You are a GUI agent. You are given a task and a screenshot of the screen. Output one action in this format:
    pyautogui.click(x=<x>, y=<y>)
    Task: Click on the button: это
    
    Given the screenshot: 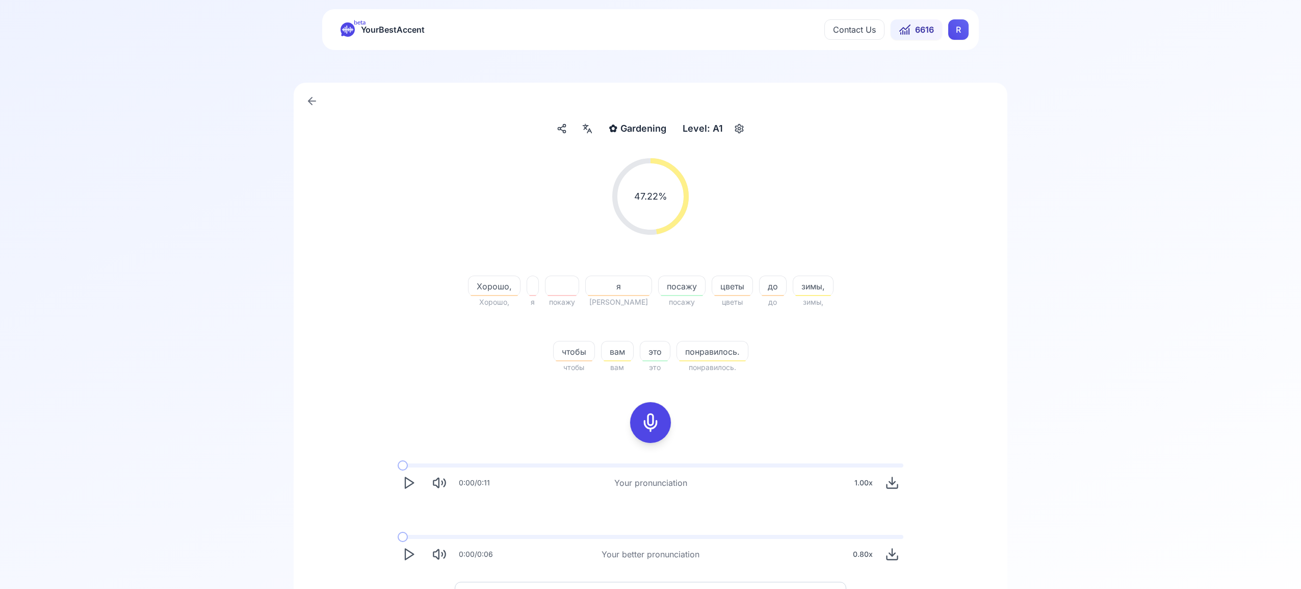 What is the action you would take?
    pyautogui.click(x=655, y=351)
    